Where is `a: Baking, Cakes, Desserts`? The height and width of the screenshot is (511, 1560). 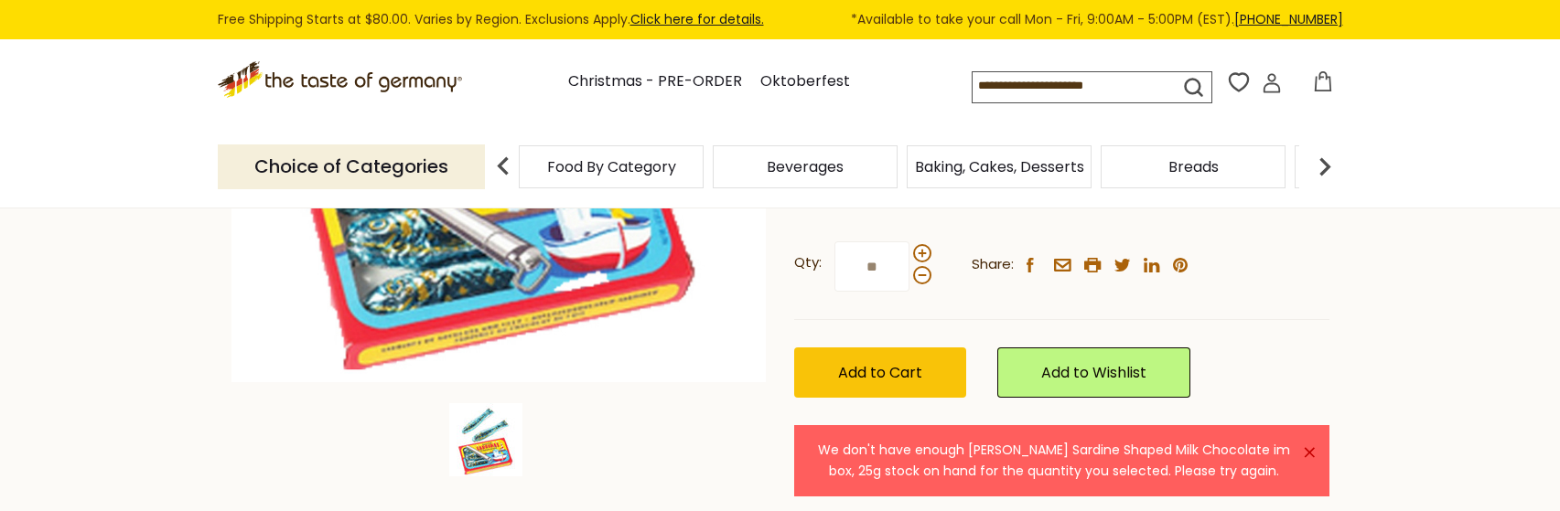 a: Baking, Cakes, Desserts is located at coordinates (999, 167).